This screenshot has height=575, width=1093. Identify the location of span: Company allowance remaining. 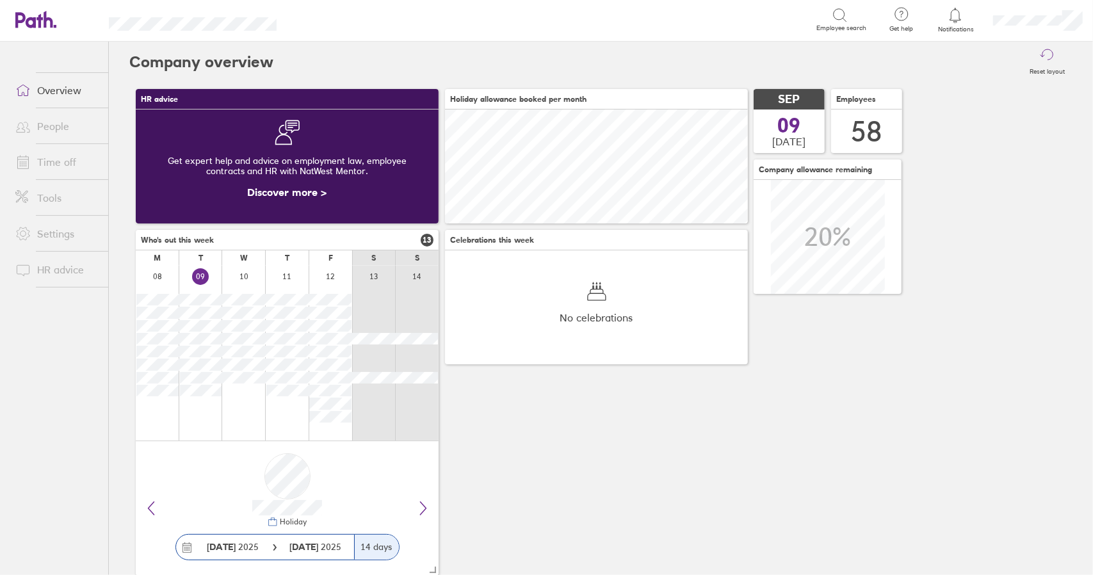
(815, 170).